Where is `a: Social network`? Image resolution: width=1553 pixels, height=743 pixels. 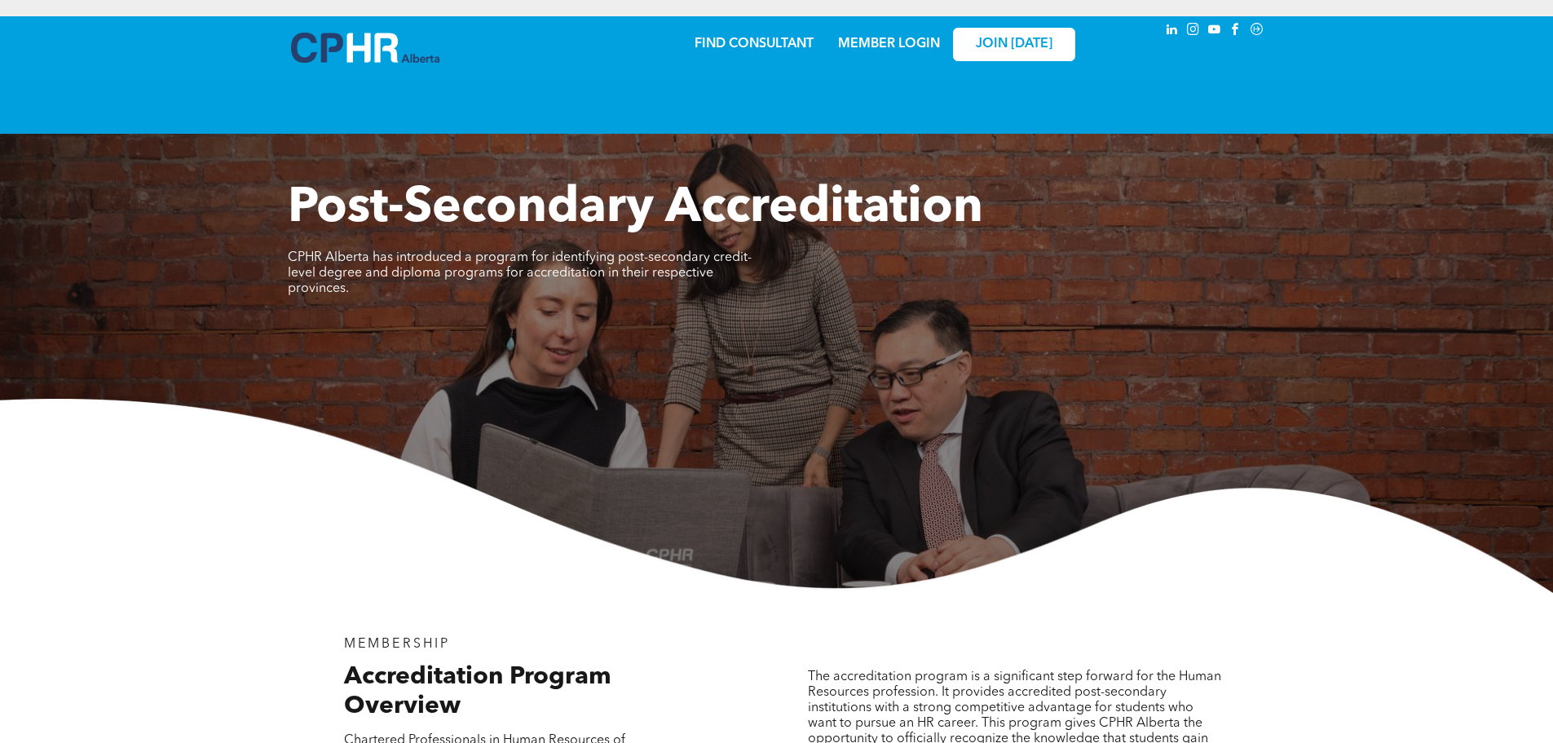 a: Social network is located at coordinates (1257, 31).